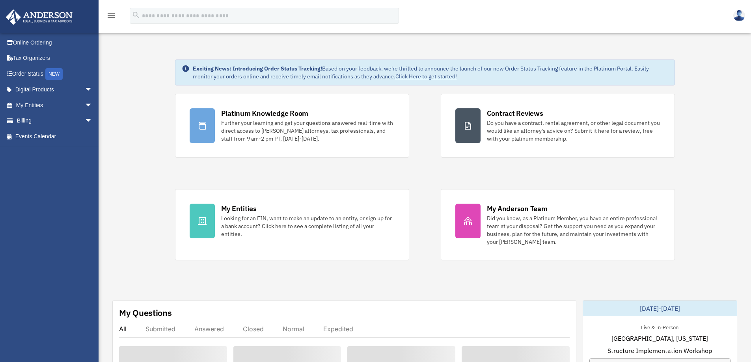 Image resolution: width=751 pixels, height=362 pixels. What do you see at coordinates (426, 77) in the screenshot?
I see `a: Click Here to get started!` at bounding box center [426, 77].